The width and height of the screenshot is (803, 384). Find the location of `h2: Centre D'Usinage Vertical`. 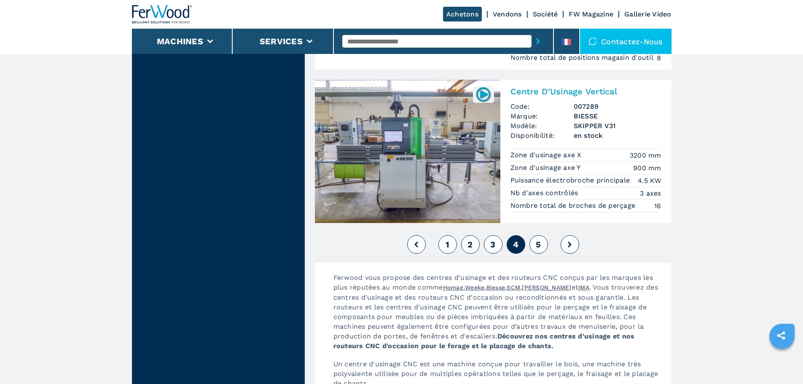

h2: Centre D'Usinage Vertical is located at coordinates (586, 91).